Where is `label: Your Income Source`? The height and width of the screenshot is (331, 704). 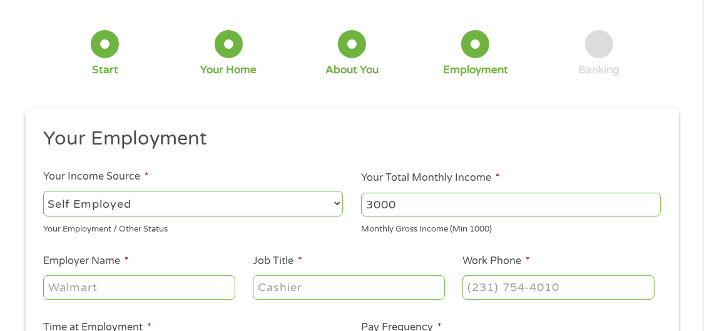 label: Your Income Source is located at coordinates (96, 177).